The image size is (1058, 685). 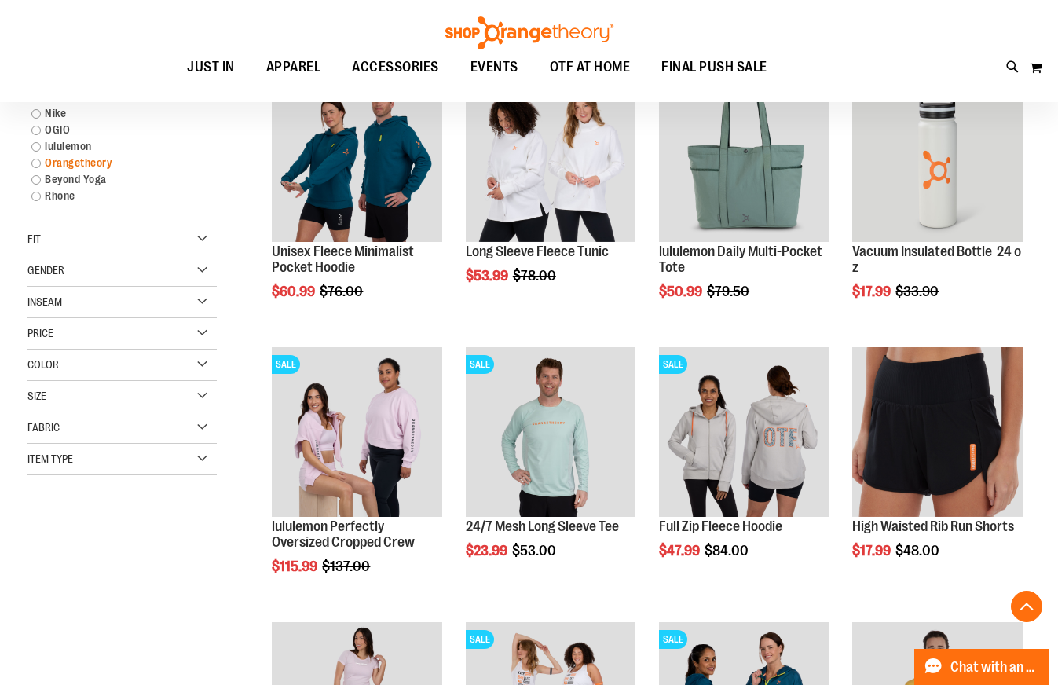 What do you see at coordinates (918, 551) in the screenshot?
I see `span: $48.00` at bounding box center [918, 551].